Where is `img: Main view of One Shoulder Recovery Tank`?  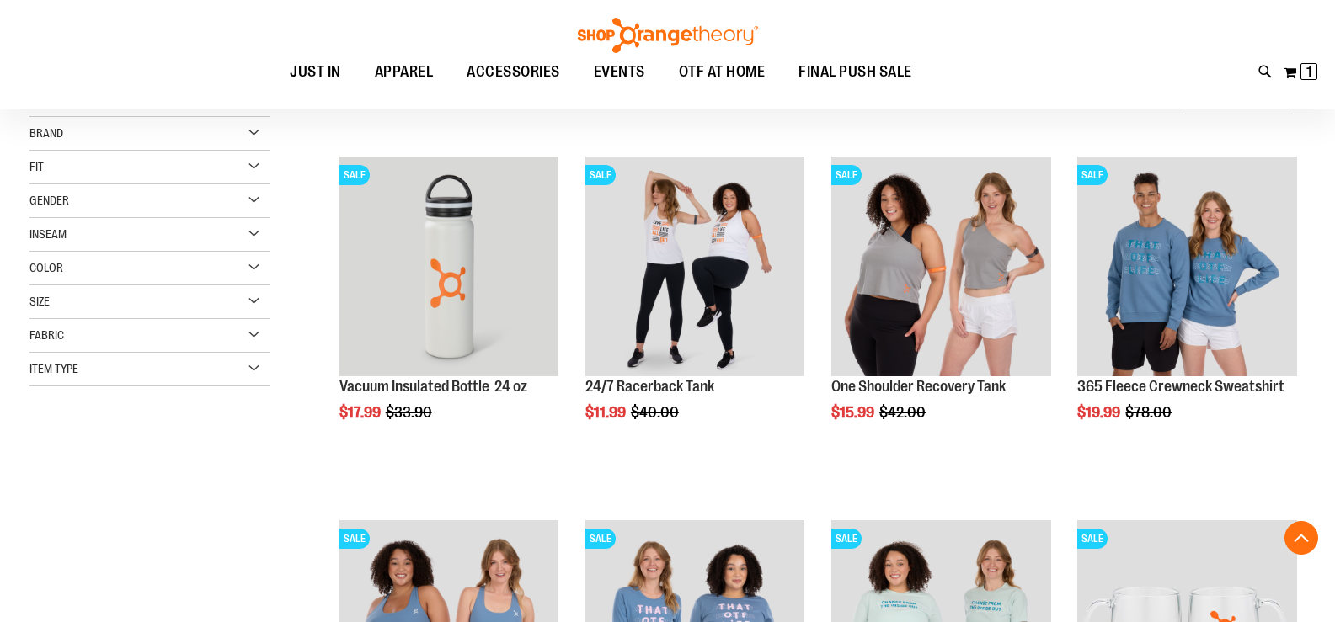
img: Main view of One Shoulder Recovery Tank is located at coordinates (941, 266).